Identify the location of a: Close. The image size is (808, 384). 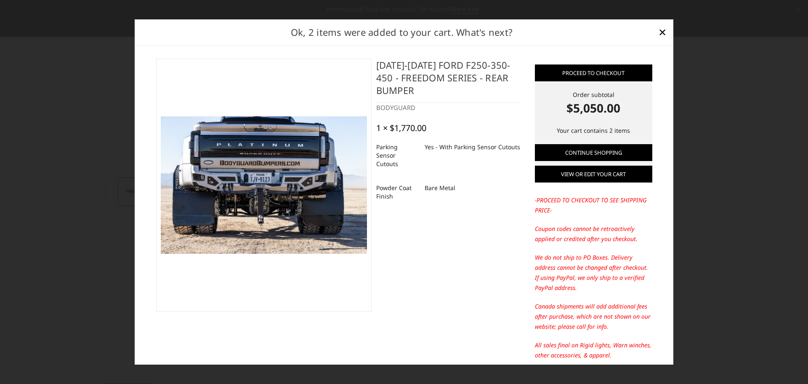
(663, 32).